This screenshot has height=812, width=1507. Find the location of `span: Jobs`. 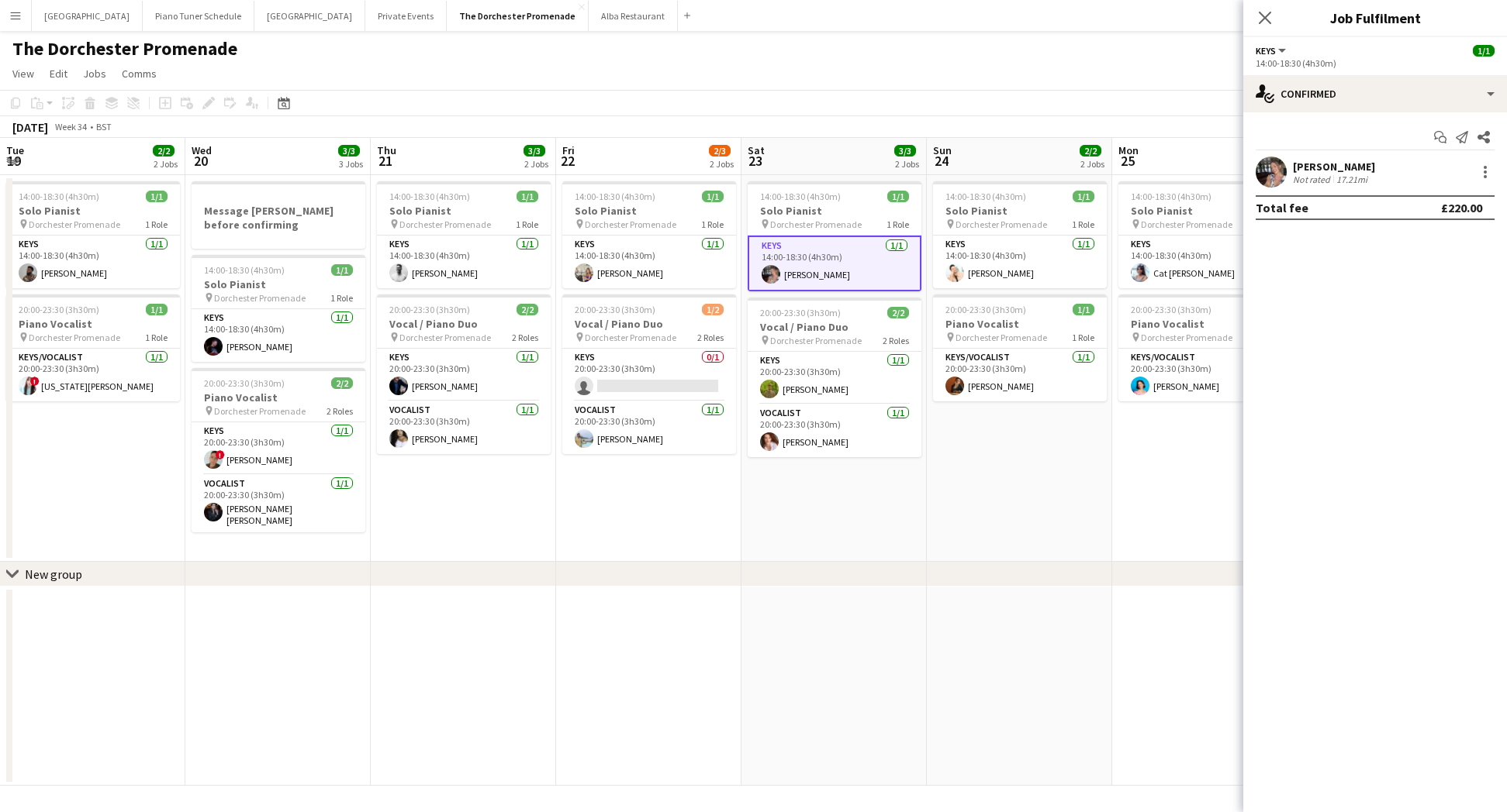

span: Jobs is located at coordinates (95, 74).